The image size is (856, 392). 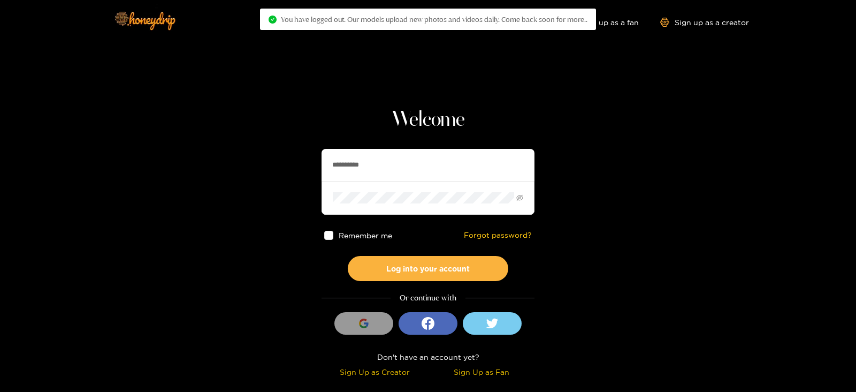 I want to click on a: Sign up as a creator, so click(x=705, y=22).